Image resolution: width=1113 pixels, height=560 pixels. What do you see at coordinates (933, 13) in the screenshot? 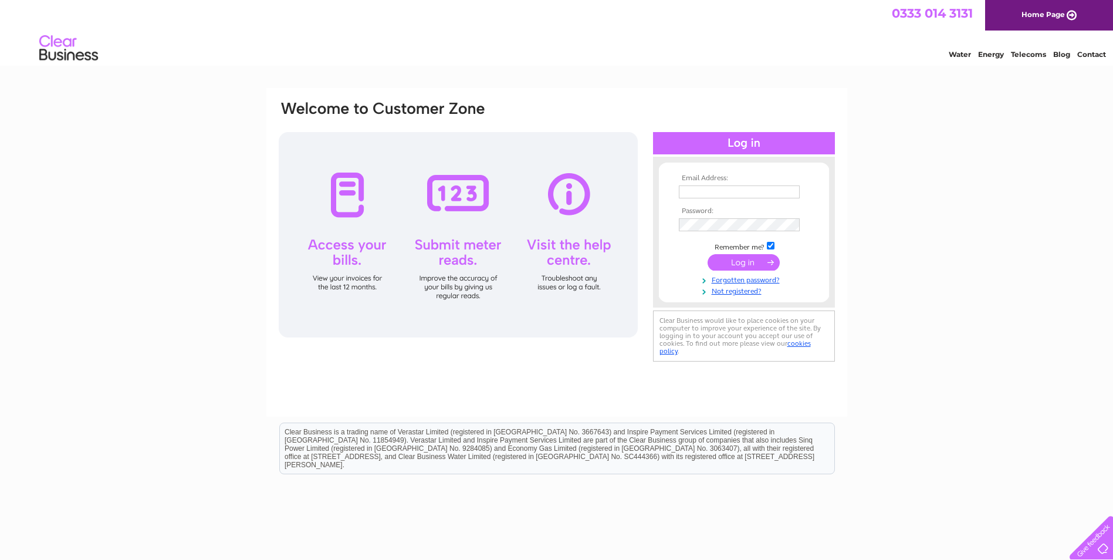
I see `a: 0333 014 3131` at bounding box center [933, 13].